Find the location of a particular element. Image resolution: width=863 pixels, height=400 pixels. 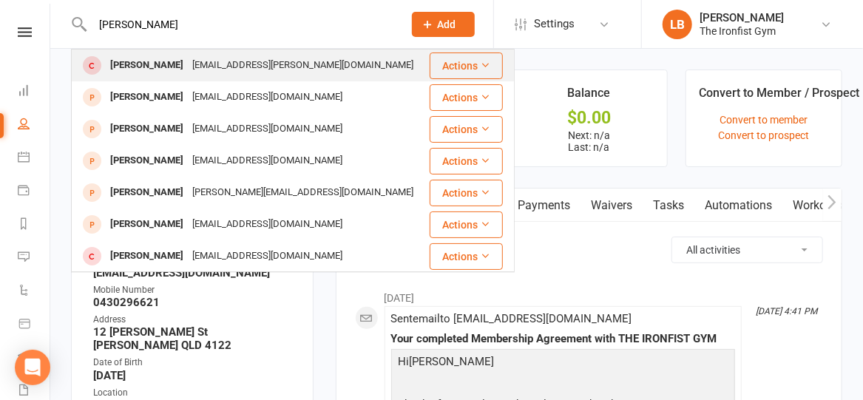

button: Add is located at coordinates (443, 24).